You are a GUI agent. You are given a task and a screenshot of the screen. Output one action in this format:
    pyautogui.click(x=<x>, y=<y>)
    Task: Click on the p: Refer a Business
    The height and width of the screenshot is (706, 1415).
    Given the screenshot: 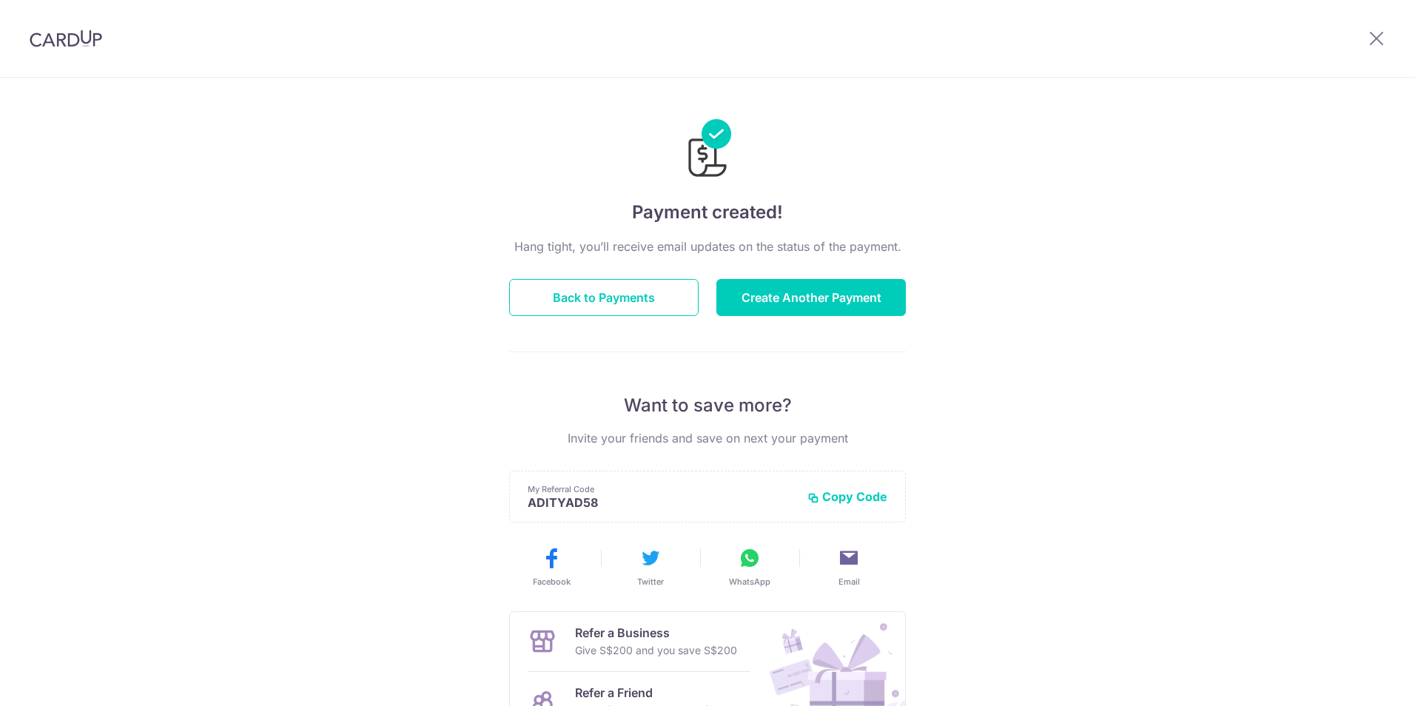 What is the action you would take?
    pyautogui.click(x=656, y=633)
    